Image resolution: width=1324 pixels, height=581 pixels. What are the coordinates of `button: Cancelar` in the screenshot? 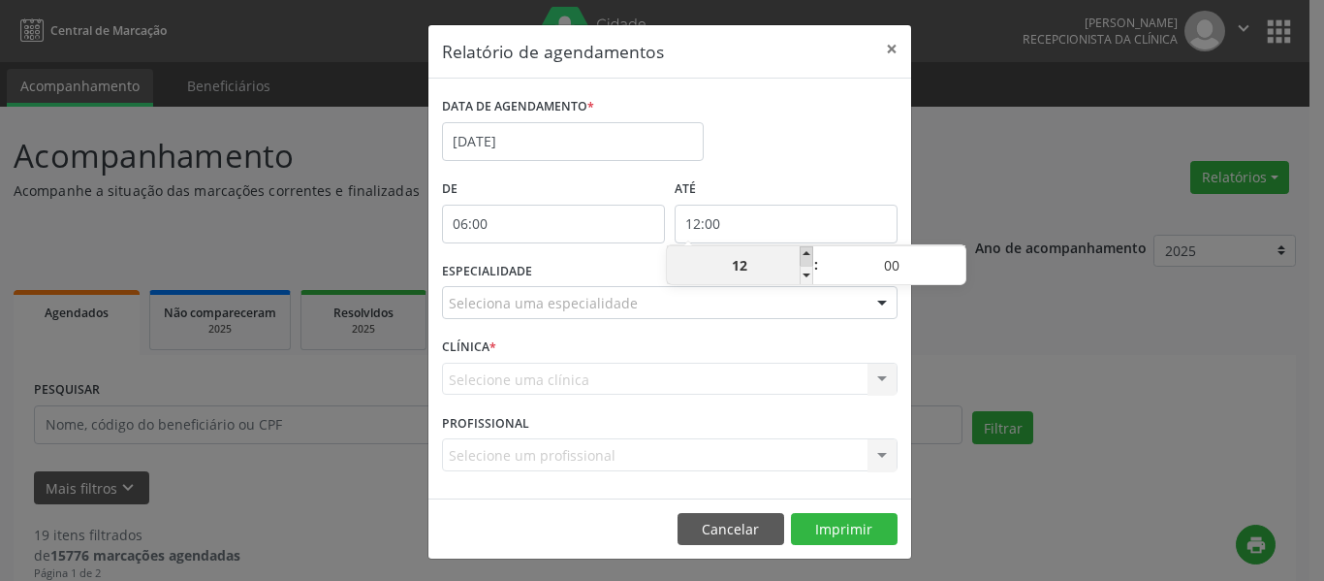 It's located at (731, 529).